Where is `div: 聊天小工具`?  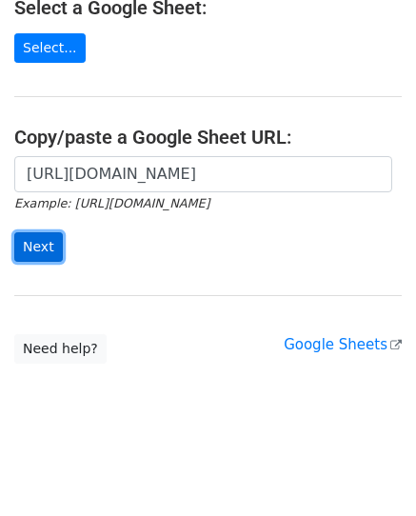
div: 聊天小工具 is located at coordinates (369, 471).